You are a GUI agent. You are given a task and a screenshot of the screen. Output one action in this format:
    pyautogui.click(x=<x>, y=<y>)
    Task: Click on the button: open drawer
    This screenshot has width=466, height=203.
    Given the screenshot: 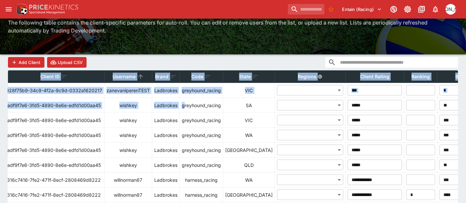 What is the action you would take?
    pyautogui.click(x=9, y=9)
    